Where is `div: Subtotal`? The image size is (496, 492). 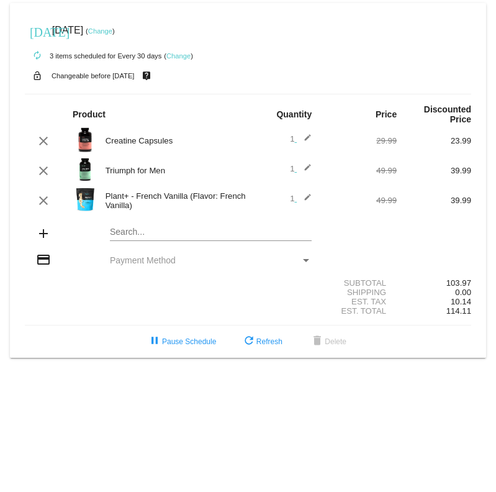
div: Subtotal is located at coordinates (360, 283).